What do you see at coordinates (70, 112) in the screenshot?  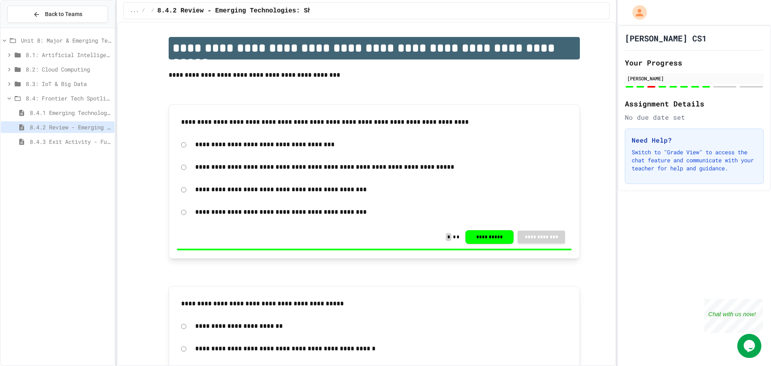 I see `span: 8.4.1 Emerging Technologies: Shaping Our Digital Future` at bounding box center [70, 112].